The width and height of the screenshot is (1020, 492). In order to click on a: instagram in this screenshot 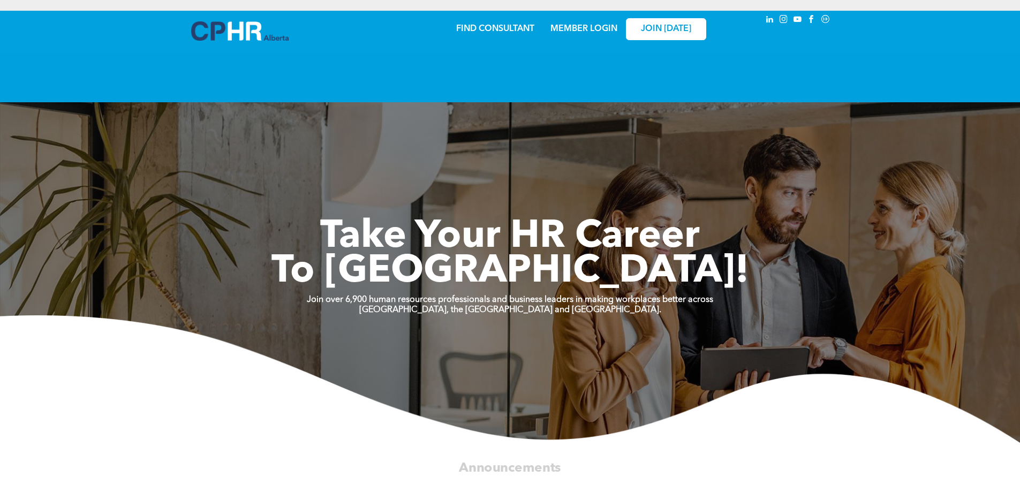, I will do `click(784, 20)`.